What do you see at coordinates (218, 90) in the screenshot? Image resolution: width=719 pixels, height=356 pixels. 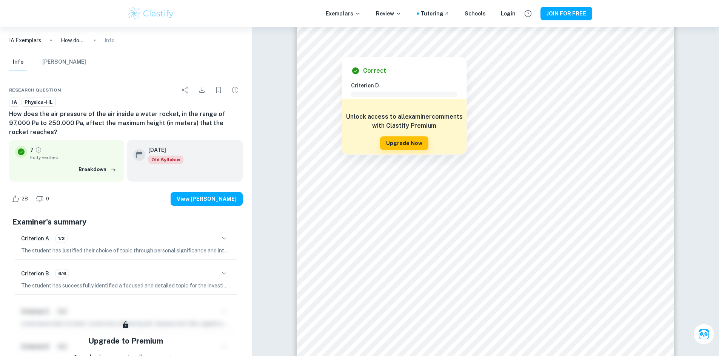 I see `div: Bookmark` at bounding box center [218, 90].